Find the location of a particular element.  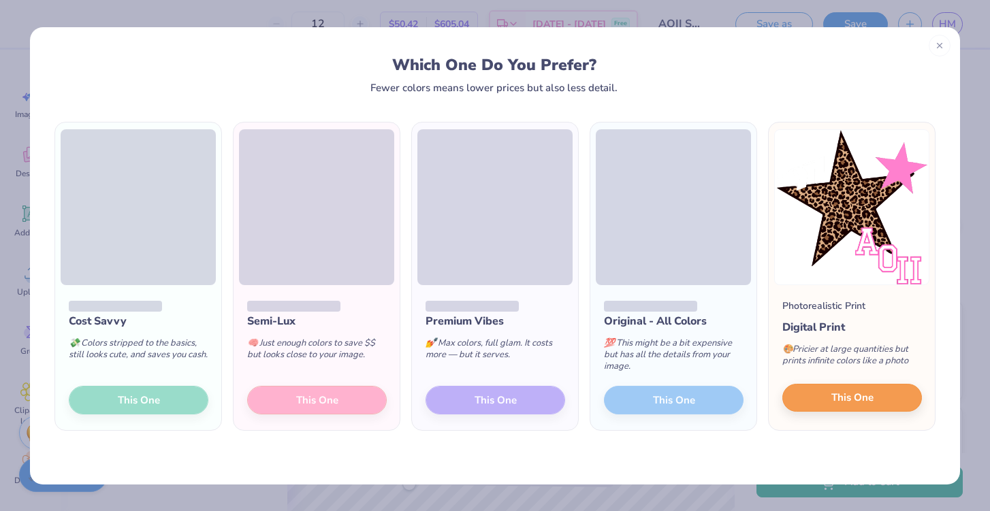

div: Which One Do You Prefer? is located at coordinates (494, 65).